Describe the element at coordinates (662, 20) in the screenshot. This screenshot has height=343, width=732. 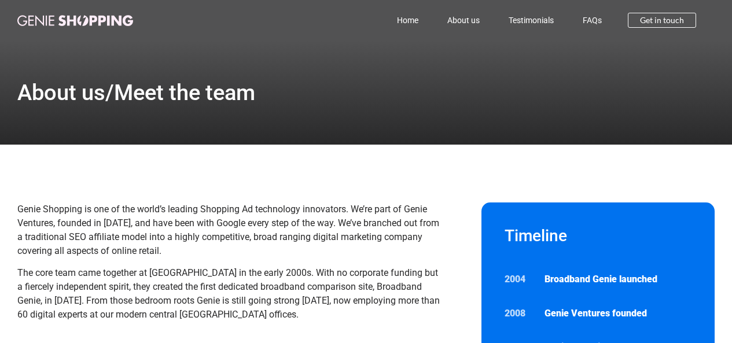
I see `span: Get in touch` at that location.